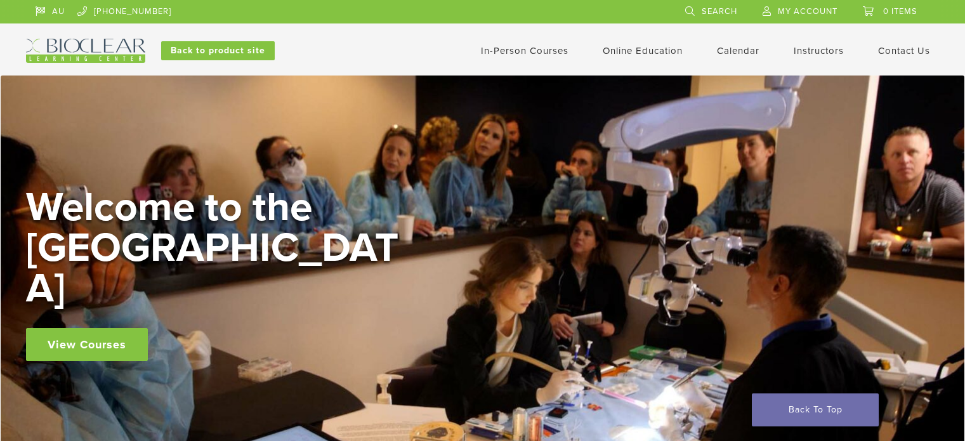 The height and width of the screenshot is (441, 965). I want to click on a: View Courses, so click(87, 345).